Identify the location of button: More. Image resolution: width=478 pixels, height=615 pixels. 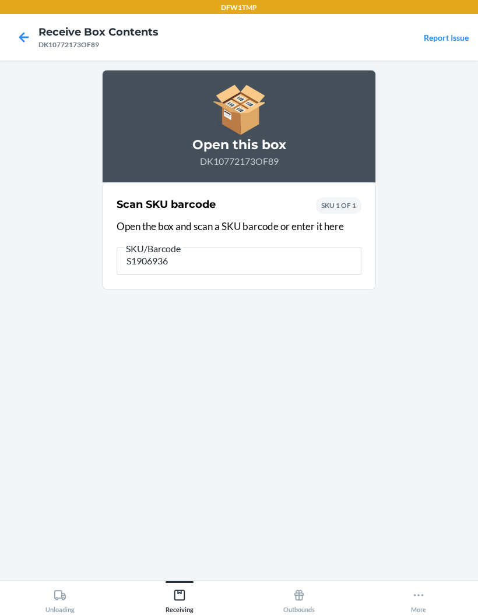
(418, 597).